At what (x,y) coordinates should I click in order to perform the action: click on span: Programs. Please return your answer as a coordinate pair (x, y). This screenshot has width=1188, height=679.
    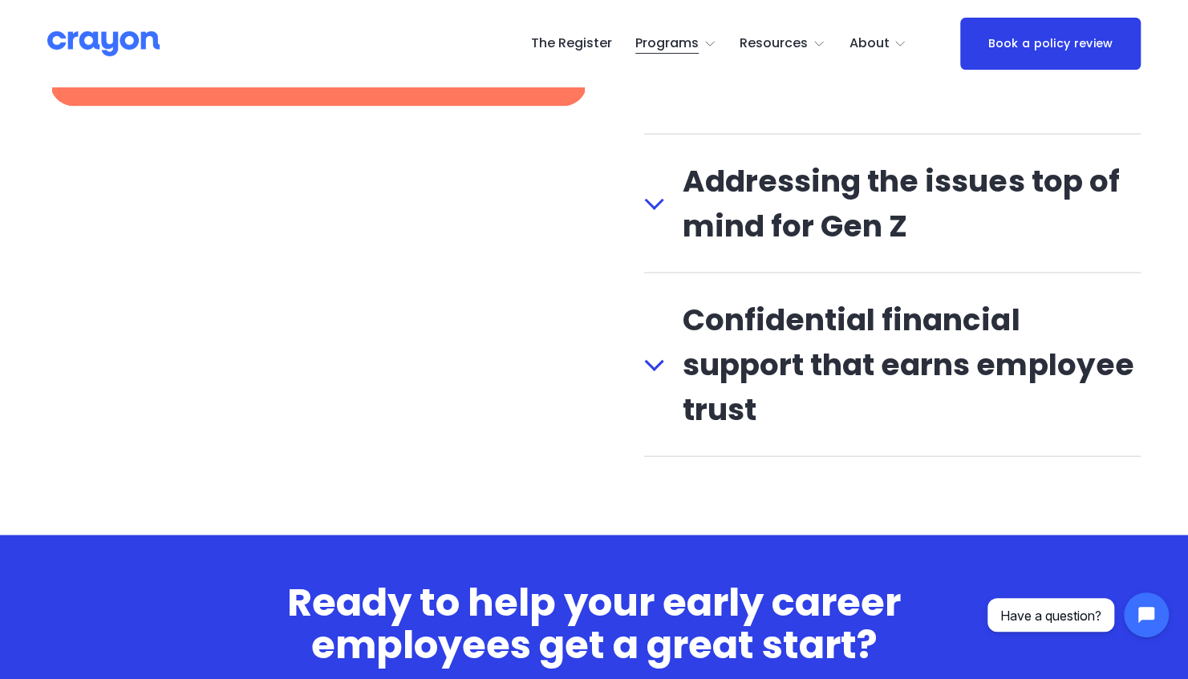
    Looking at the image, I should click on (667, 43).